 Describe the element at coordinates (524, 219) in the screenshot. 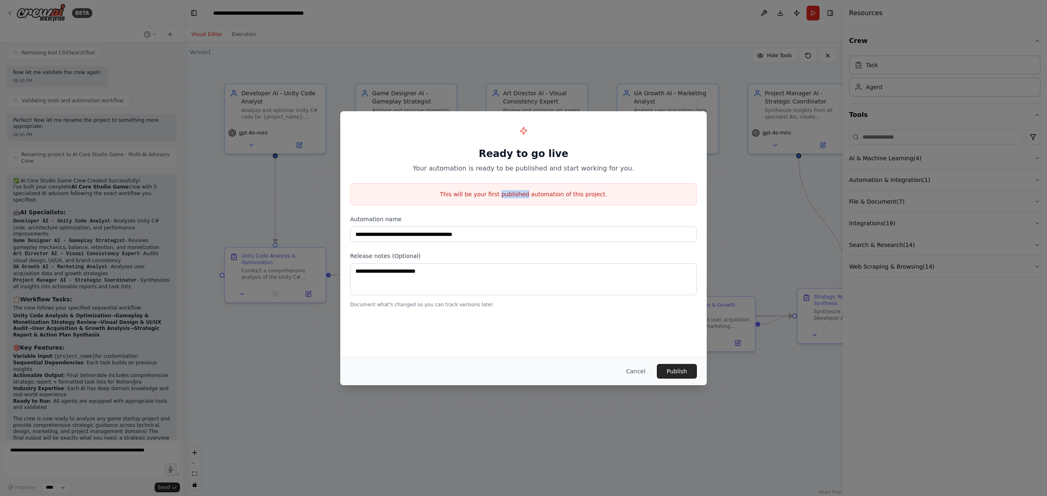

I see `label: Automation name` at that location.